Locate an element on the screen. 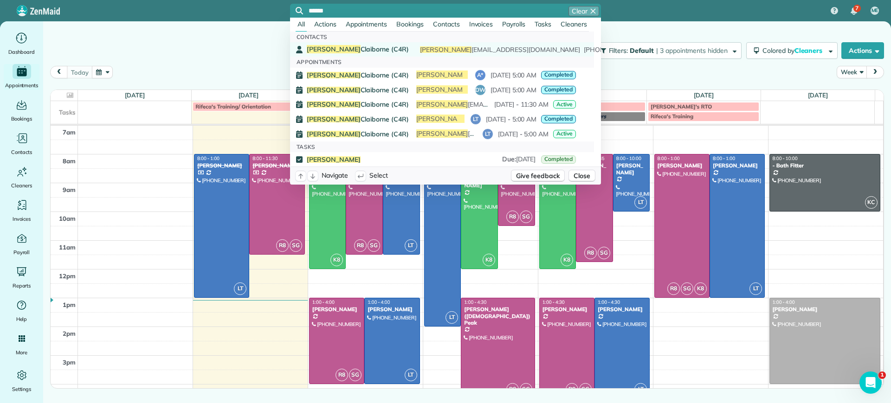 This screenshot has height=403, width=891. span: Ask kona if can do thurs is located at coordinates (574, 116).